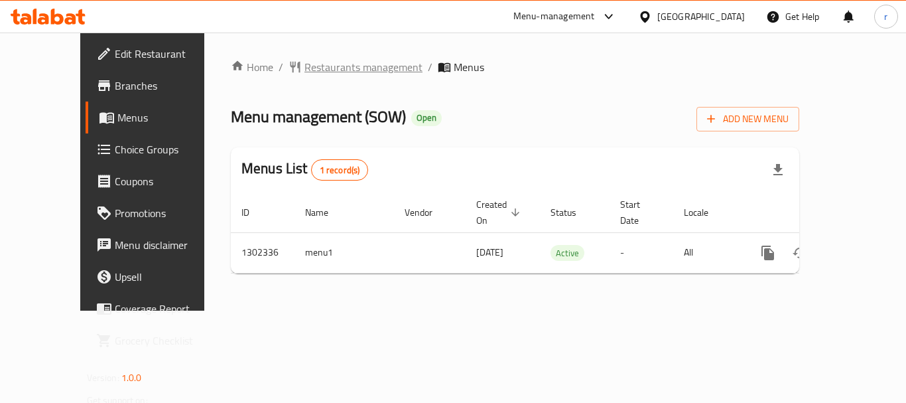  I want to click on span: Promotions, so click(168, 213).